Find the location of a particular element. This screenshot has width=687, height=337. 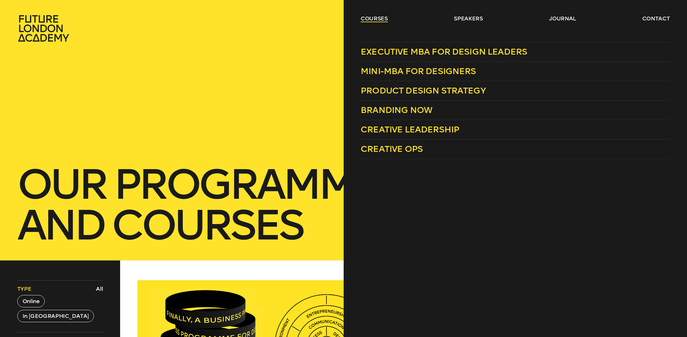

span: Creative Leadership is located at coordinates (410, 129).